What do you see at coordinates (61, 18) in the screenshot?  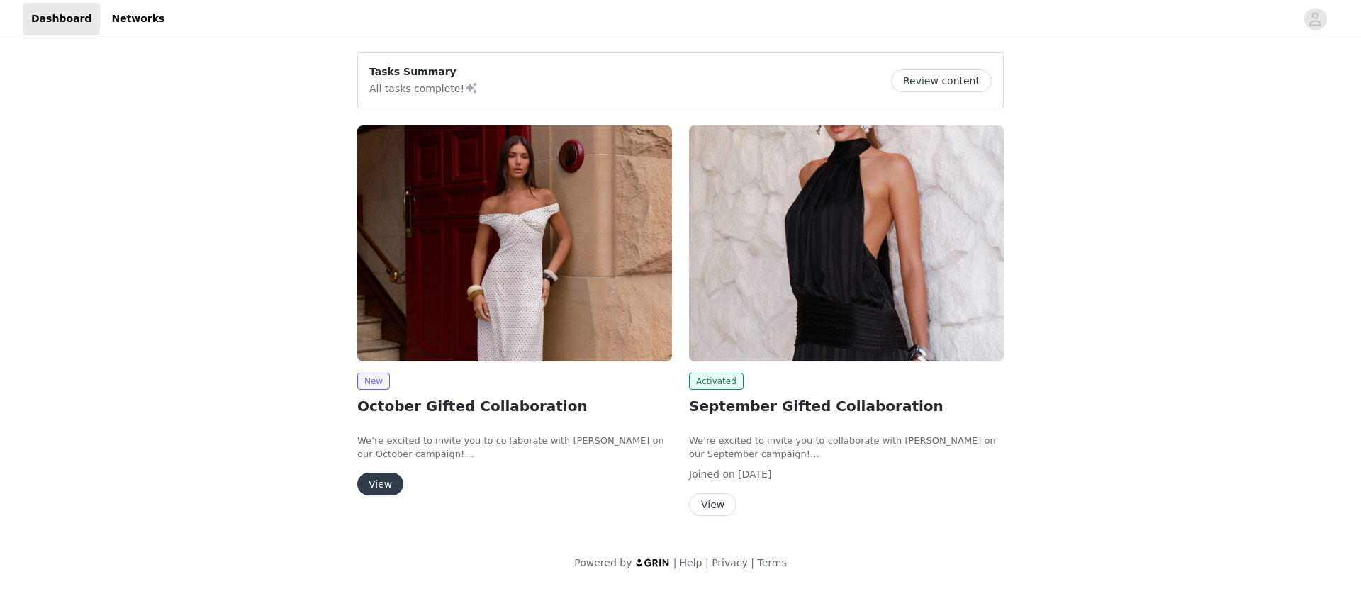 I see `a: Dashboard` at bounding box center [61, 18].